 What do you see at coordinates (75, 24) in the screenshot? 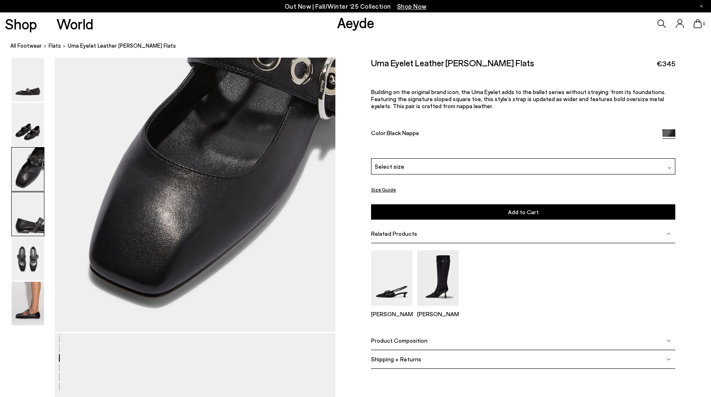
I see `a: World` at bounding box center [75, 24].